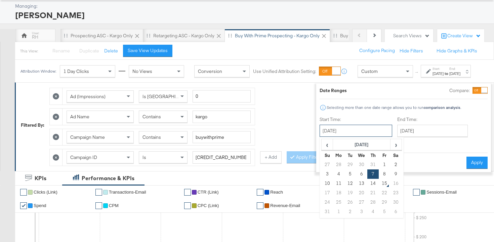 The width and height of the screenshot is (494, 242). What do you see at coordinates (285, 71) in the screenshot?
I see `label: Use Unified Attribution Setting:` at bounding box center [285, 71].